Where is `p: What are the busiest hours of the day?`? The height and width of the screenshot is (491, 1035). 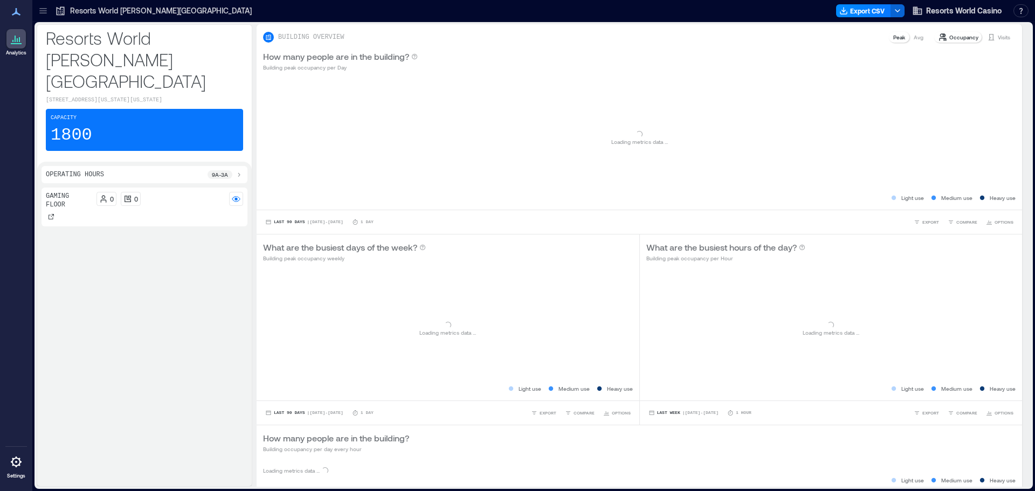 p: What are the busiest hours of the day? is located at coordinates (721, 247).